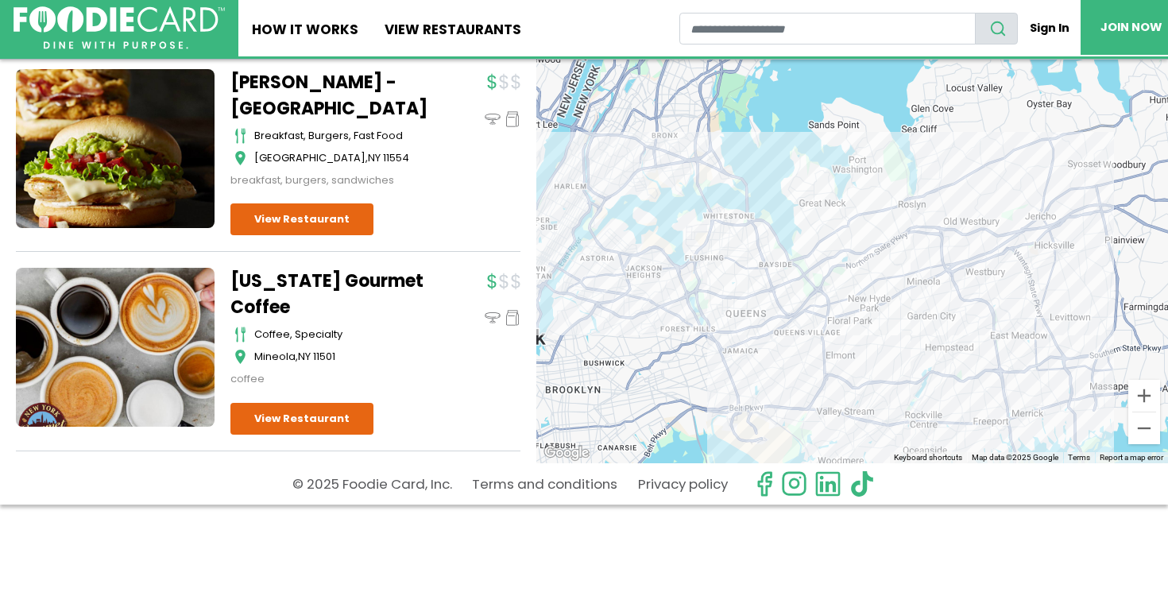 This screenshot has height=592, width=1168. I want to click on div: coffee, specialty, so click(342, 335).